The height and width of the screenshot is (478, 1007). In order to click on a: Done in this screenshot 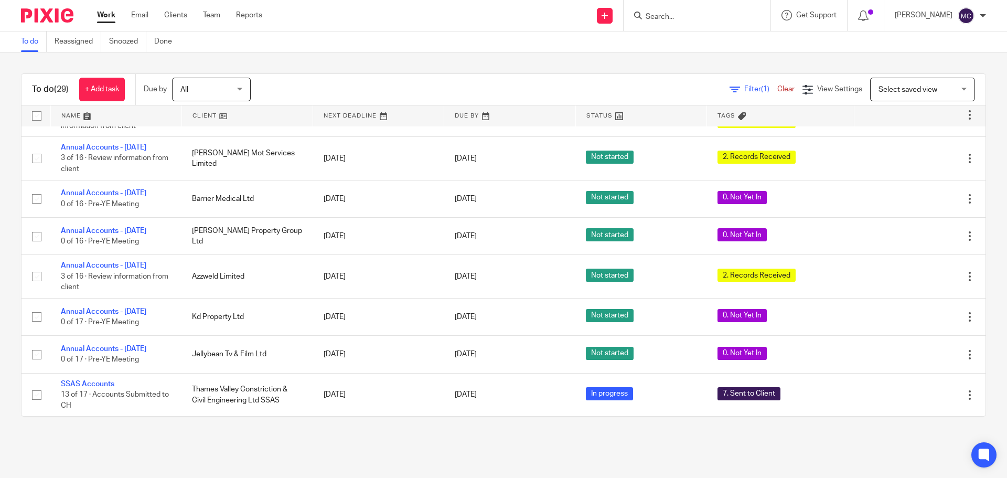, I will do `click(167, 41)`.